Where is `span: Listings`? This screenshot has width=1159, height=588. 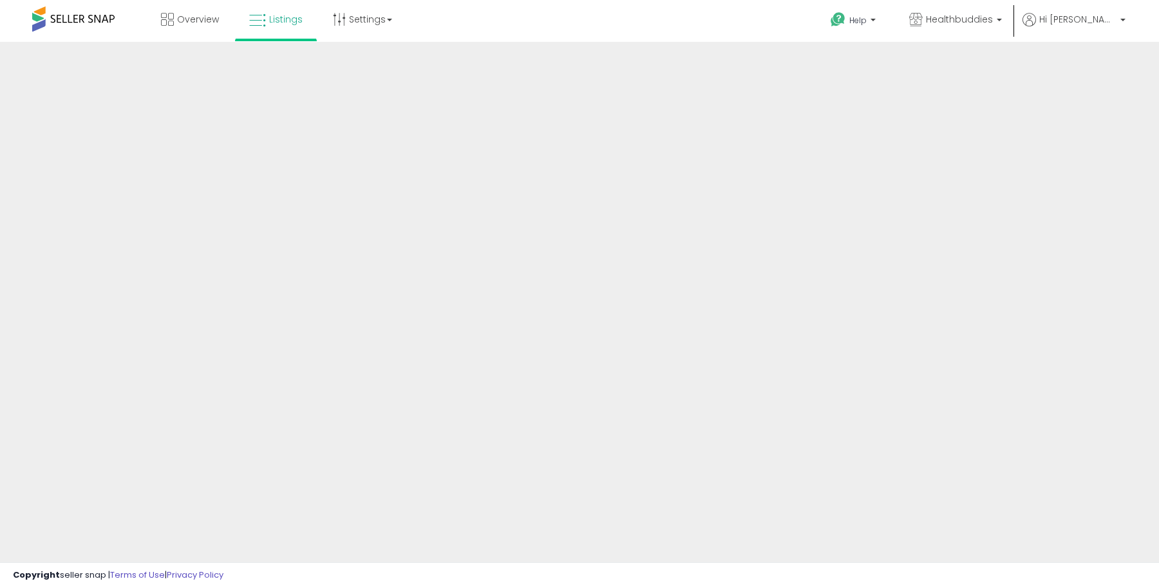 span: Listings is located at coordinates (286, 19).